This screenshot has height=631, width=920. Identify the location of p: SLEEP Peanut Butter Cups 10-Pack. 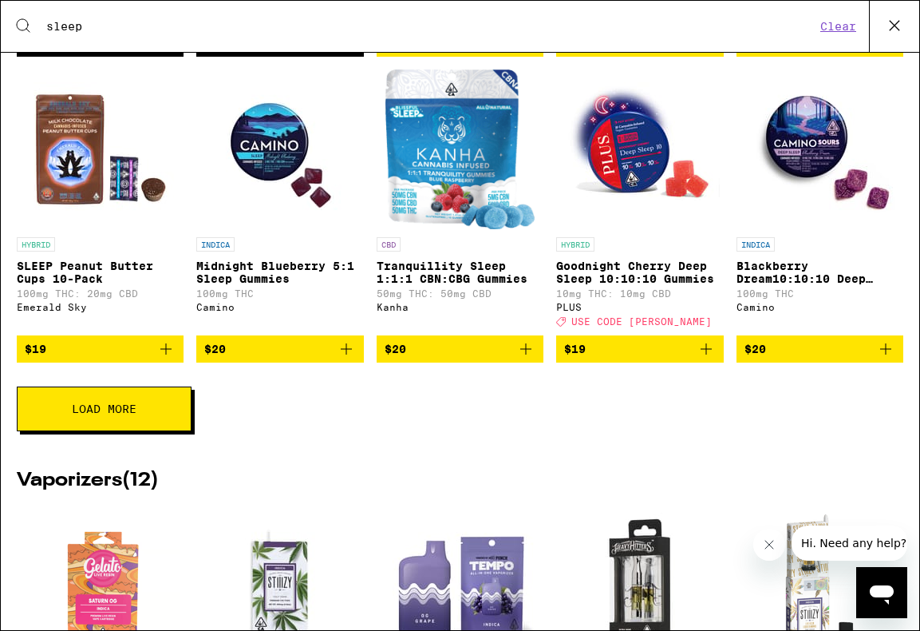
(100, 272).